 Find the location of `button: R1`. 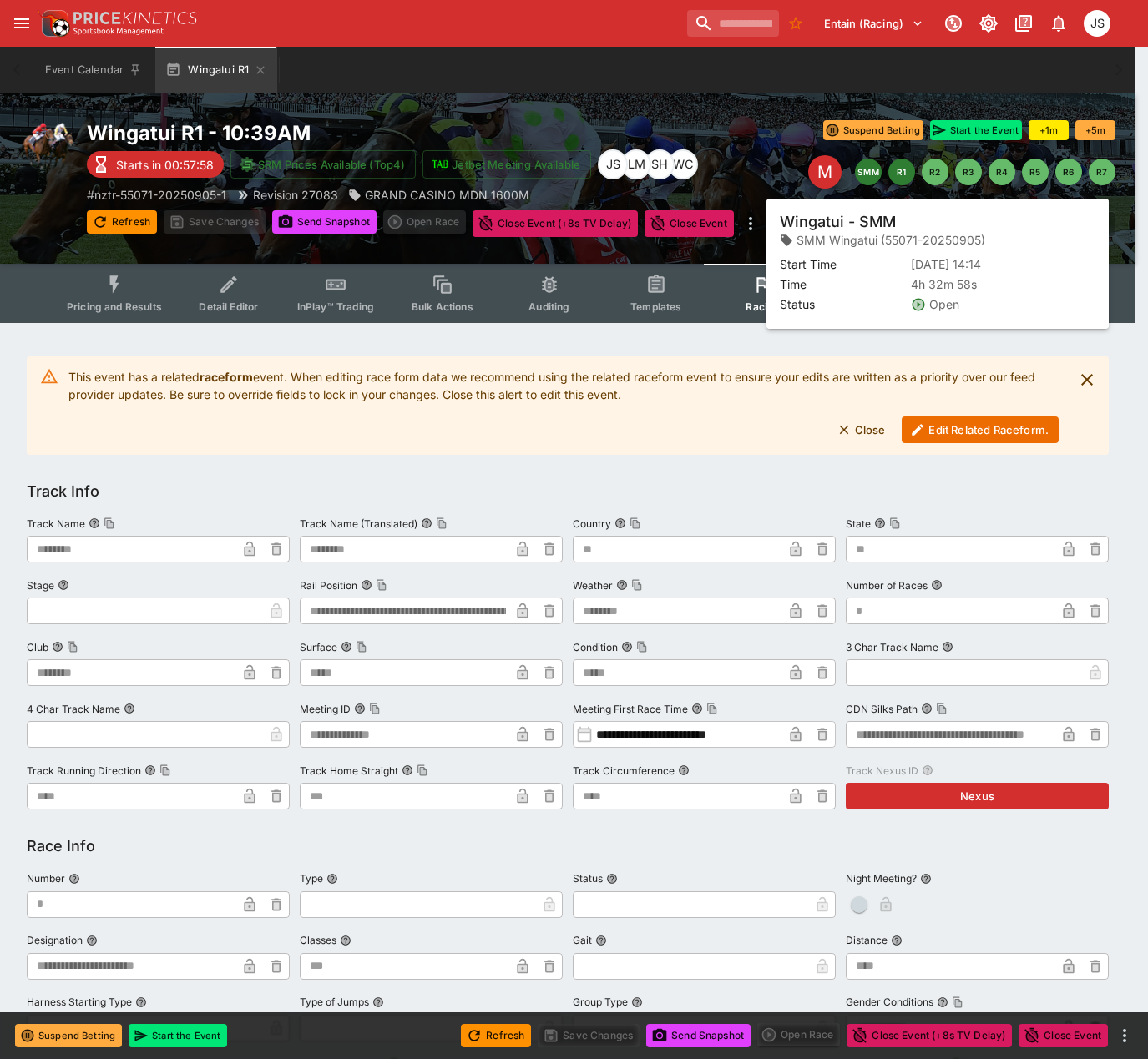

button: R1 is located at coordinates (902, 172).